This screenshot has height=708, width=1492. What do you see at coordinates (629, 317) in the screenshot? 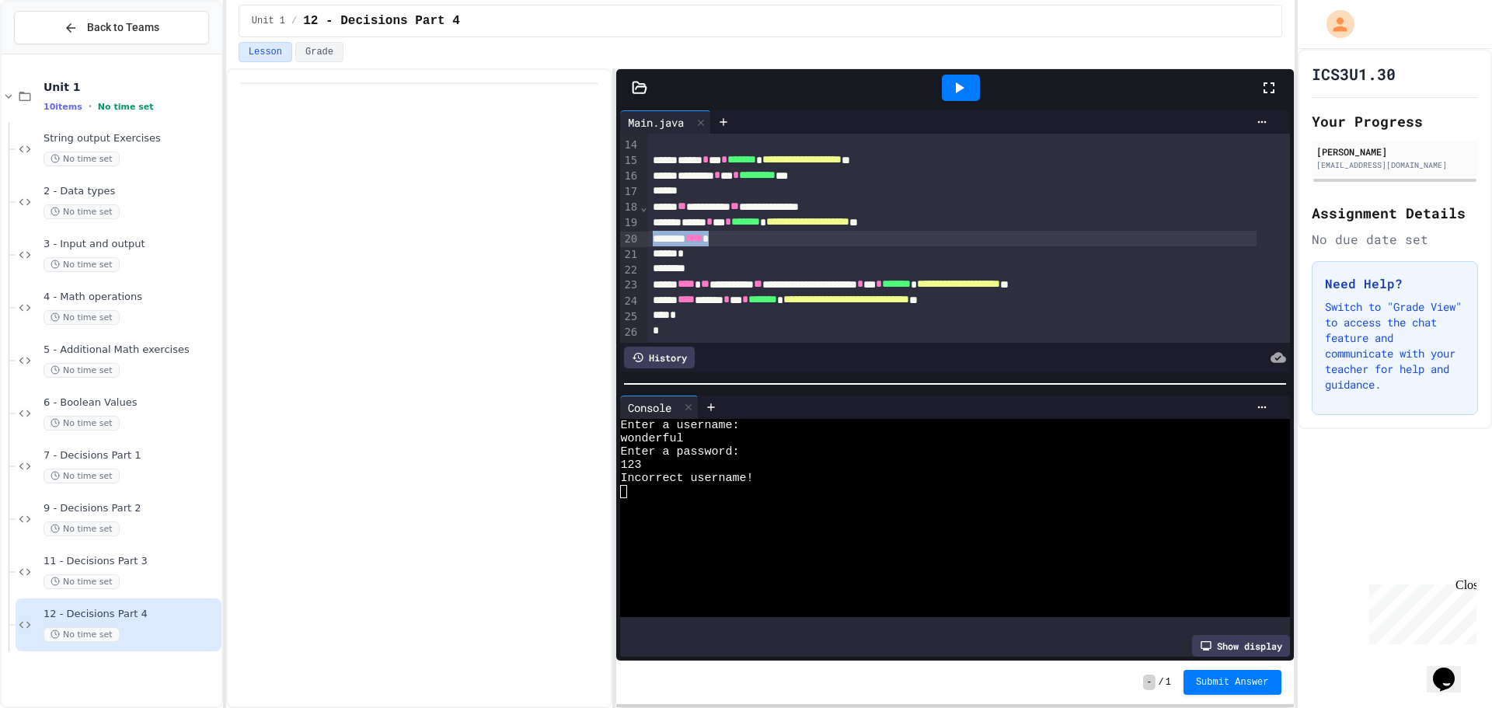
I see `div: 25` at bounding box center [629, 317].